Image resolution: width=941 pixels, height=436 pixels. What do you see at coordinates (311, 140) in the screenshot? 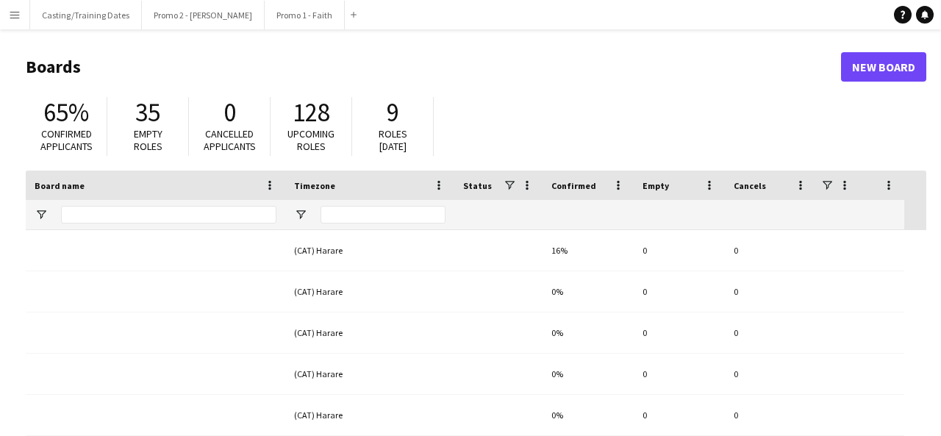
I see `span: Upcoming roles` at bounding box center [311, 140].